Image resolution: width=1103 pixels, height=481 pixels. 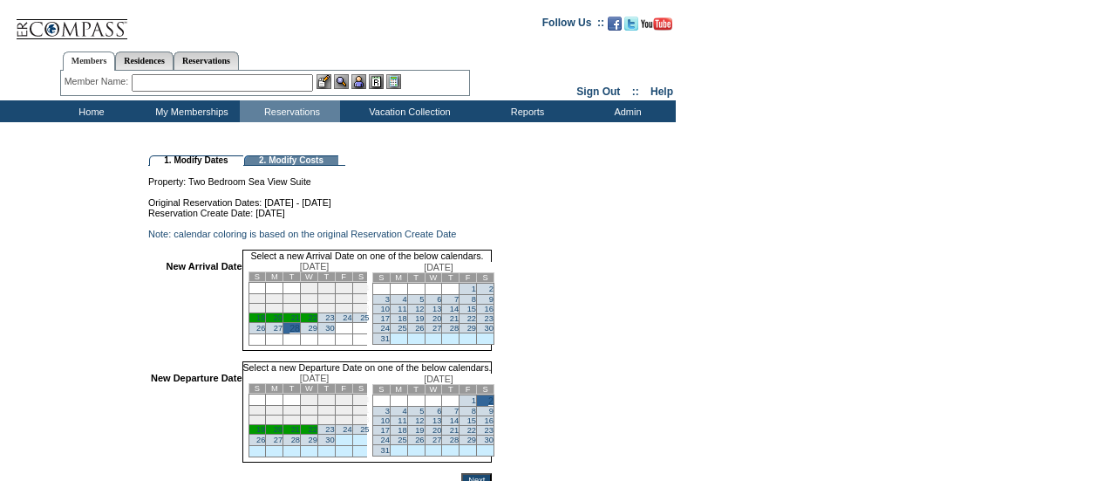 I want to click on a: 12, so click(x=420, y=420).